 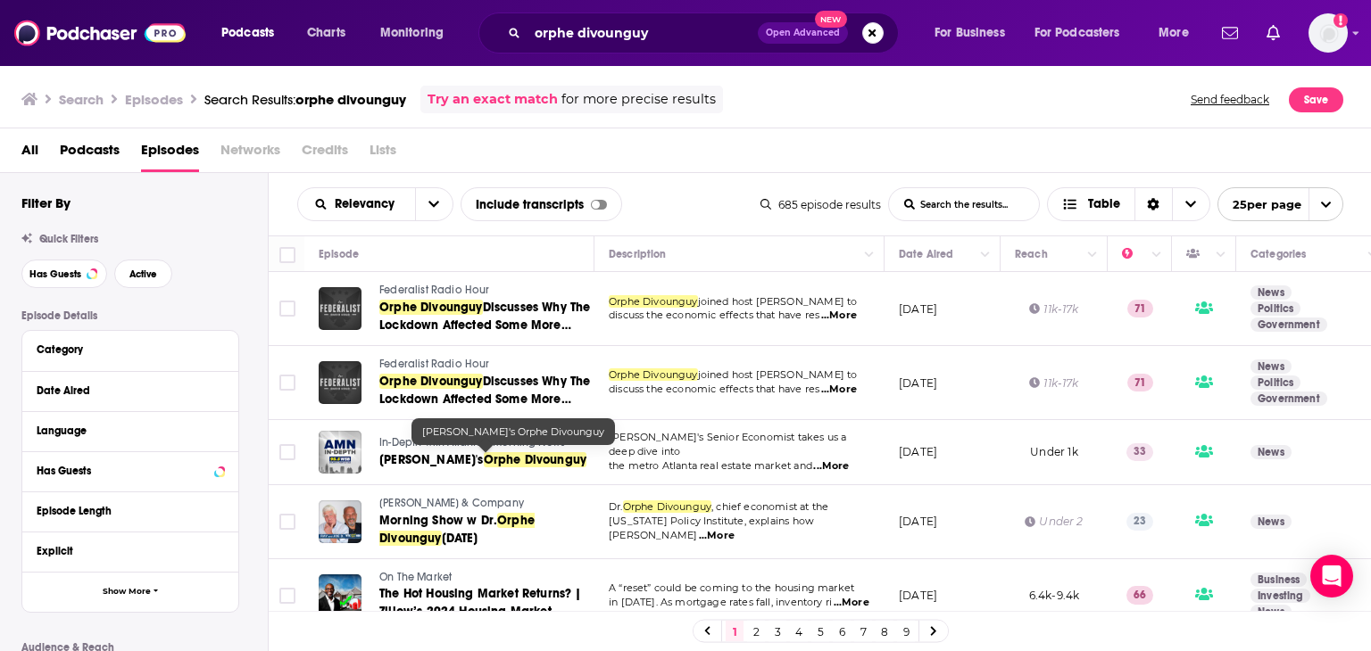 I want to click on button: Episode Length, so click(x=130, y=510).